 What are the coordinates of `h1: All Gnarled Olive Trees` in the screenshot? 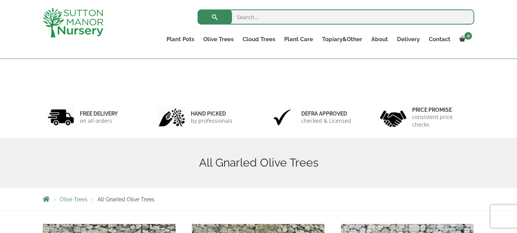 It's located at (258, 163).